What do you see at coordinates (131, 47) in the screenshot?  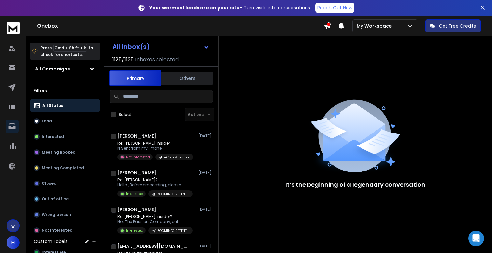 I see `h1: All Inbox(s)` at bounding box center [131, 47].